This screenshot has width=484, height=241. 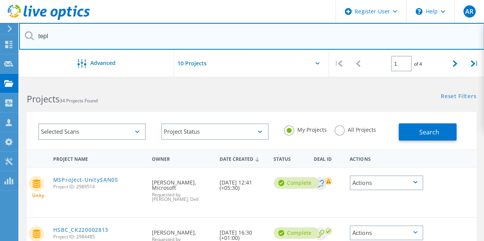 I want to click on div: Selected Scans, so click(x=92, y=131).